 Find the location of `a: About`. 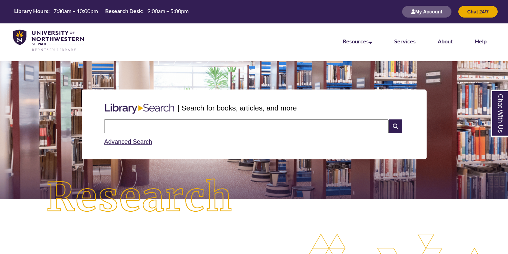

a: About is located at coordinates (445, 41).